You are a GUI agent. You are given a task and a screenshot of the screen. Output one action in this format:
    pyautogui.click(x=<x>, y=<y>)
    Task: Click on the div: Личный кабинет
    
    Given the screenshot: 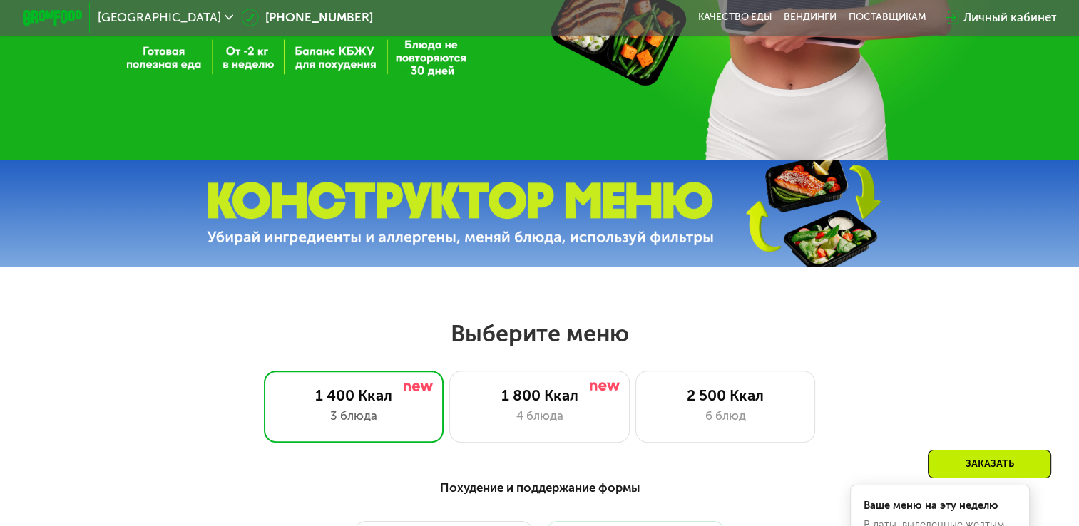 What is the action you would take?
    pyautogui.click(x=1009, y=17)
    